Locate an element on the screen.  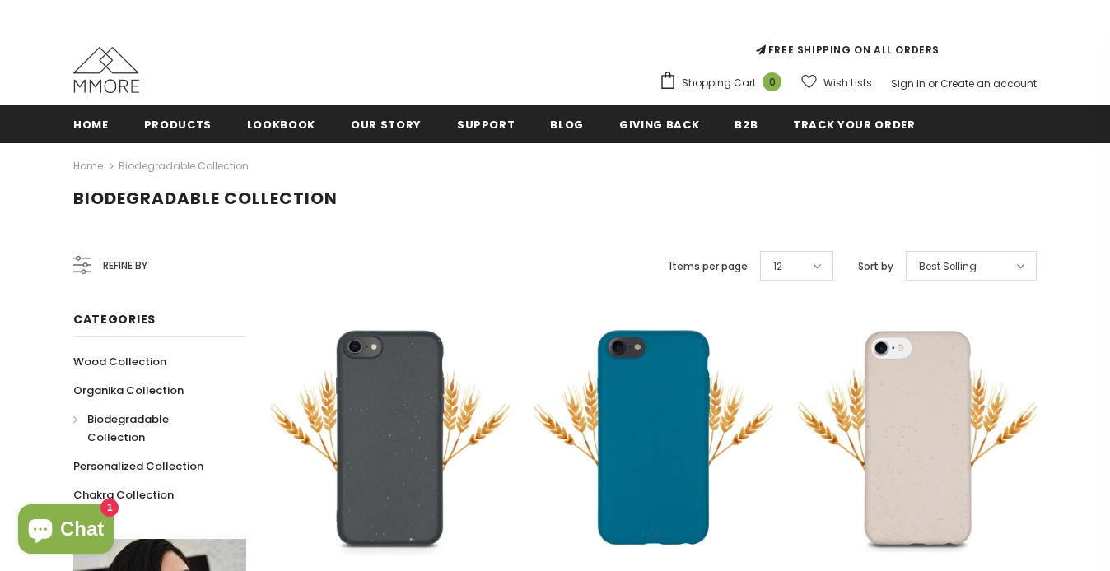
a: support is located at coordinates (486, 124).